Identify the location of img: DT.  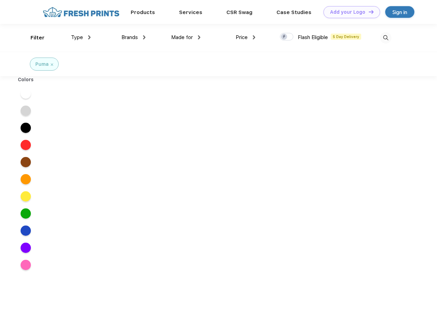
(371, 12).